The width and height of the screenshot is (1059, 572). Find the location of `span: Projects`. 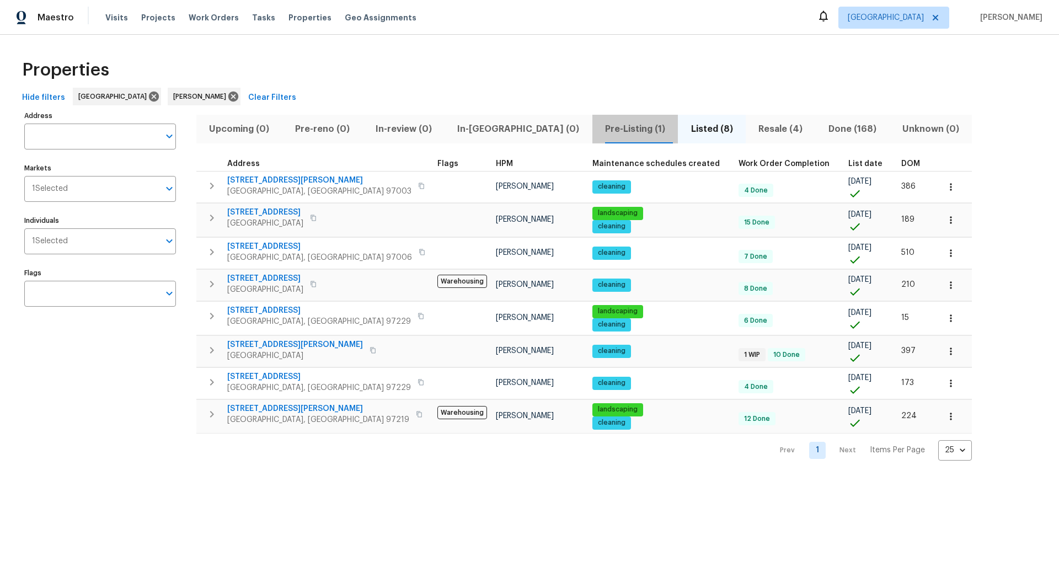

span: Projects is located at coordinates (158, 18).